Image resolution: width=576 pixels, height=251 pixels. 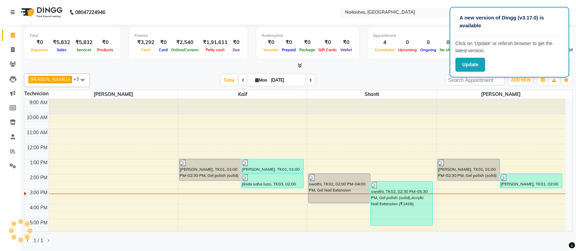 What do you see at coordinates (448, 50) in the screenshot?
I see `span: No show` at bounding box center [448, 50].